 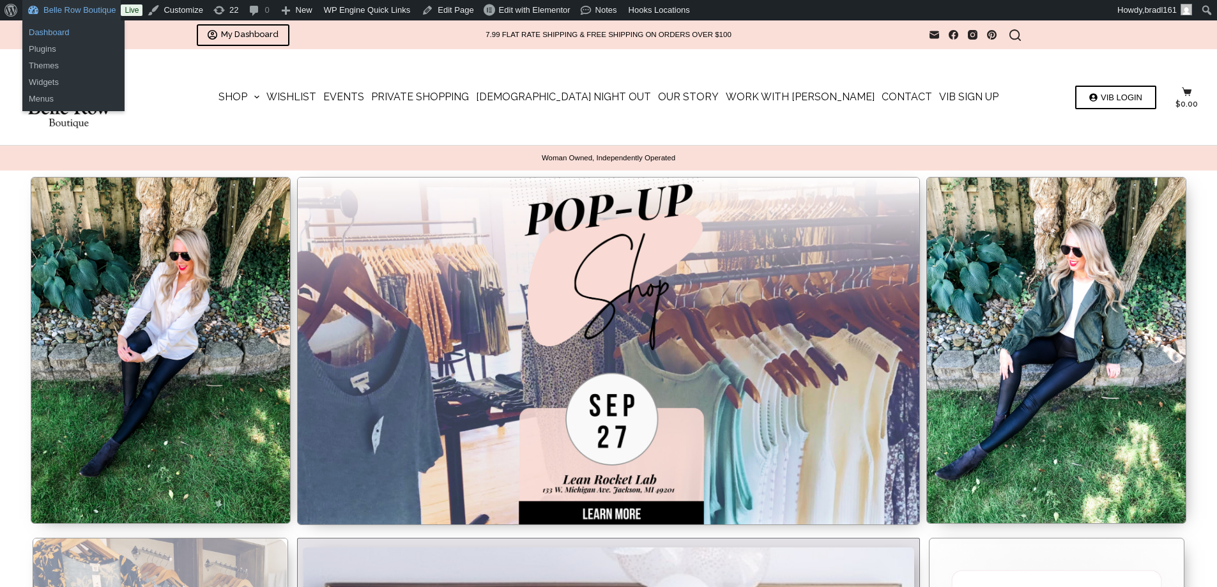 I want to click on a: Our Story, so click(x=688, y=97).